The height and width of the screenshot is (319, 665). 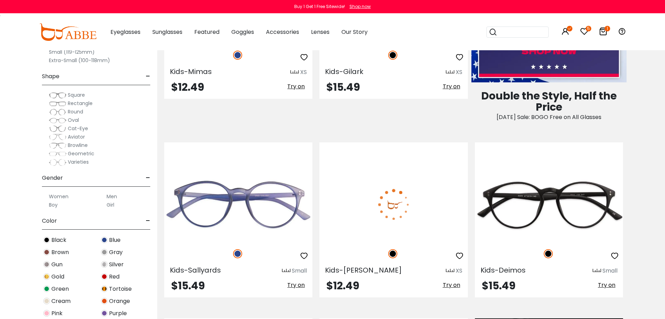 What do you see at coordinates (549, 205) in the screenshot?
I see `a: Black Kids-Deimos - TR ,Light Weight` at bounding box center [549, 205].